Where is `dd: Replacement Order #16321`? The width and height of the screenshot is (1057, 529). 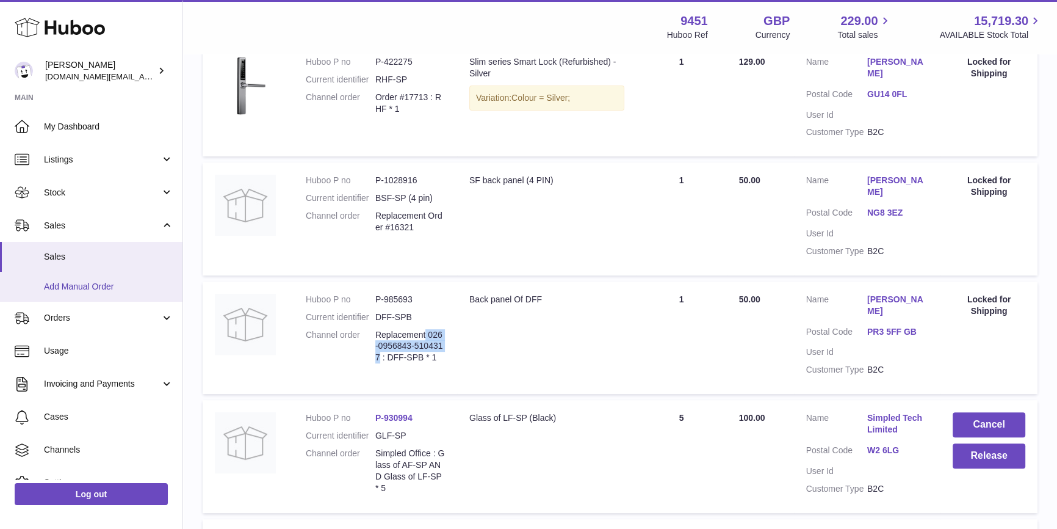 dd: Replacement Order #16321 is located at coordinates (410, 222).